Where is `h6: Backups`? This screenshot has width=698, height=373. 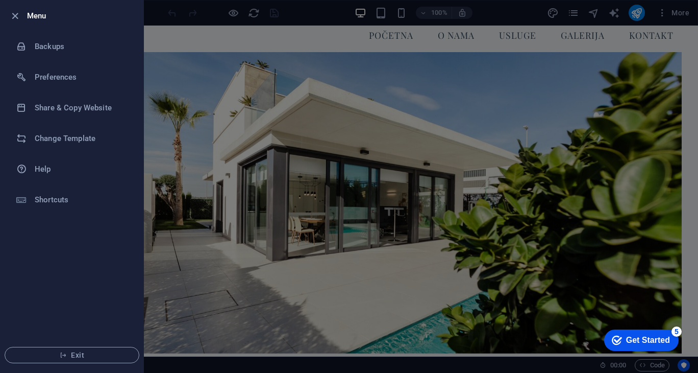 h6: Backups is located at coordinates (82, 46).